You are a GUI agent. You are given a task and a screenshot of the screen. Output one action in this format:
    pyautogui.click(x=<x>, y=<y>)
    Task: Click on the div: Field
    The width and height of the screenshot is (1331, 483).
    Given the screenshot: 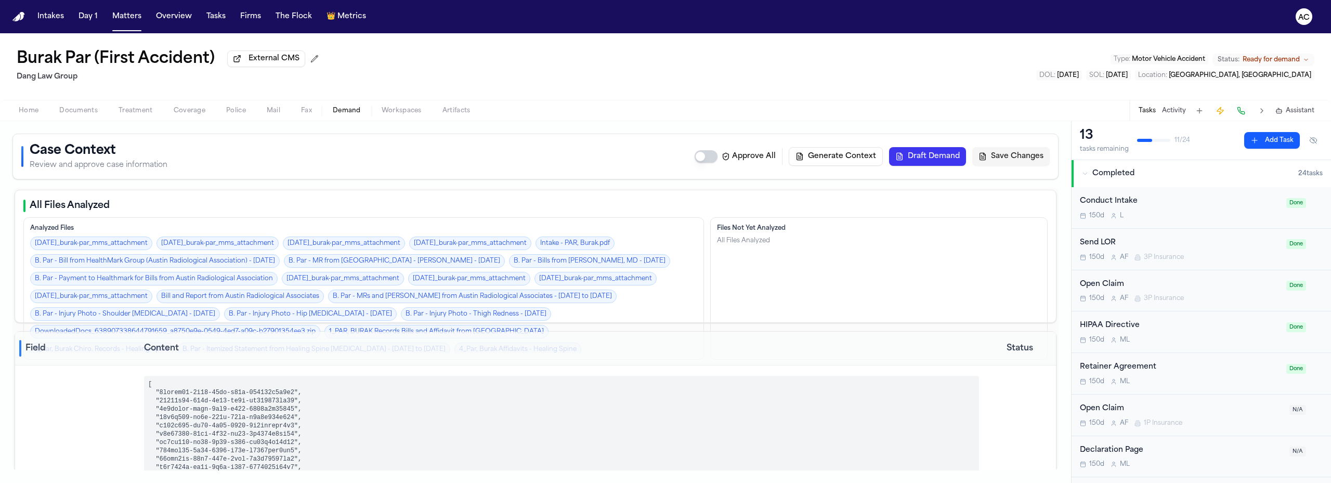 What is the action you would take?
    pyautogui.click(x=77, y=348)
    